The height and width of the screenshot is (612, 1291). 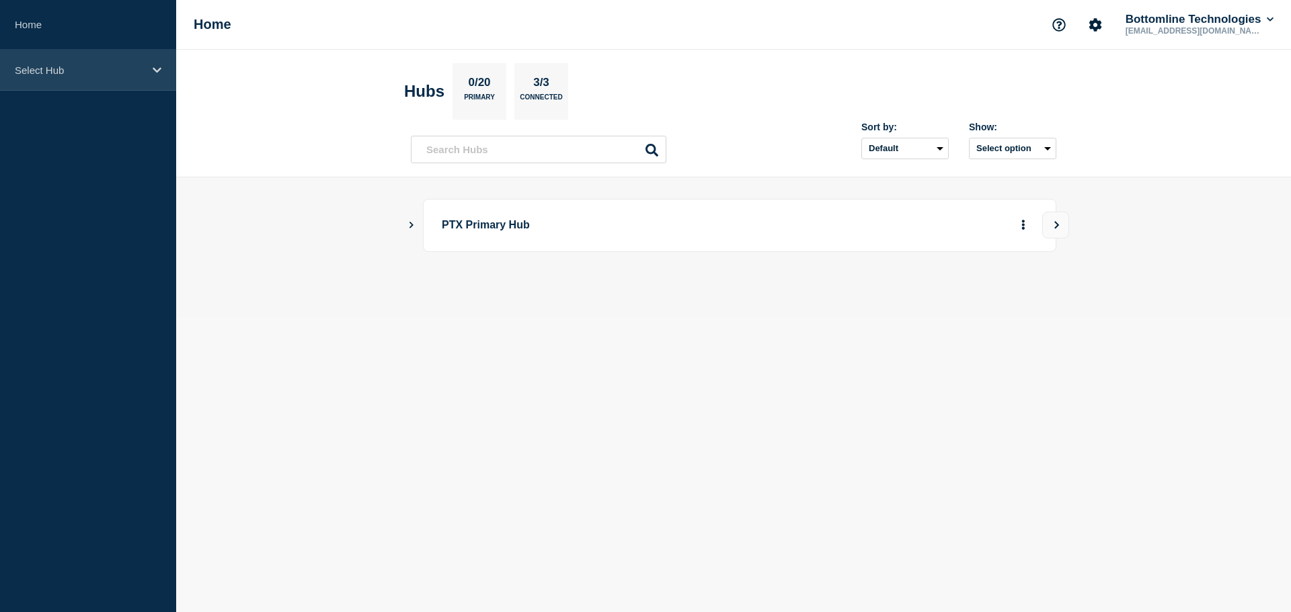 I want to click on div: Show:, so click(x=1012, y=127).